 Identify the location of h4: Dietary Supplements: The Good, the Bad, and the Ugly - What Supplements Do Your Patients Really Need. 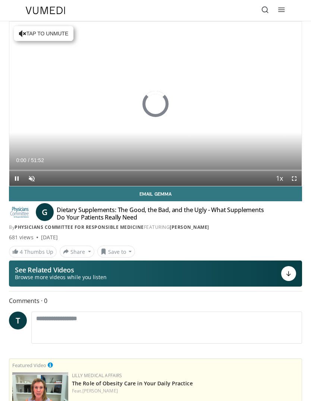
(160, 213).